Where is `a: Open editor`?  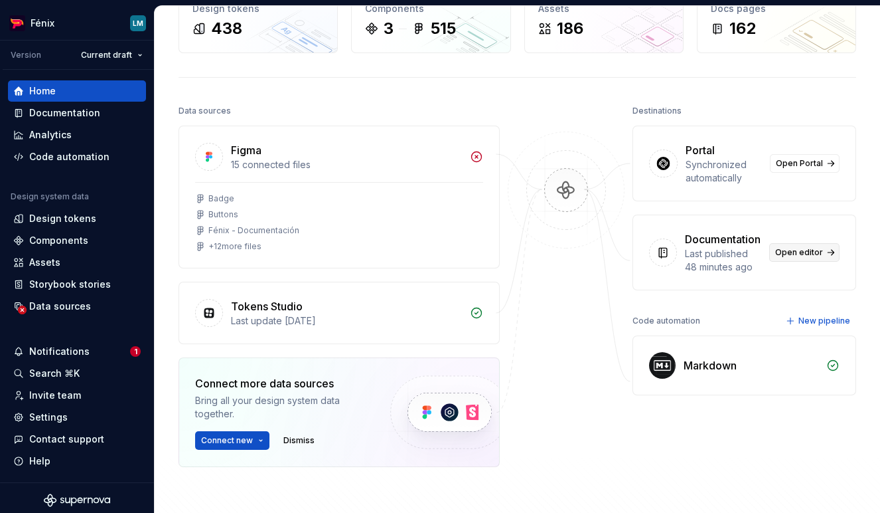
a: Open editor is located at coordinates (805, 252).